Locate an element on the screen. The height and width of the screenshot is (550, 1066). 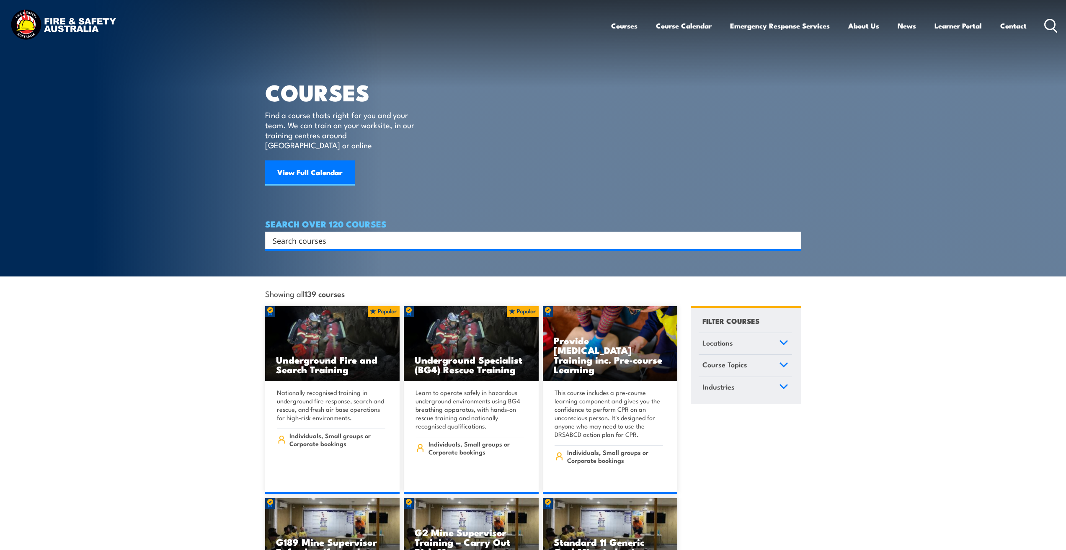
span: Locations is located at coordinates (717, 343).